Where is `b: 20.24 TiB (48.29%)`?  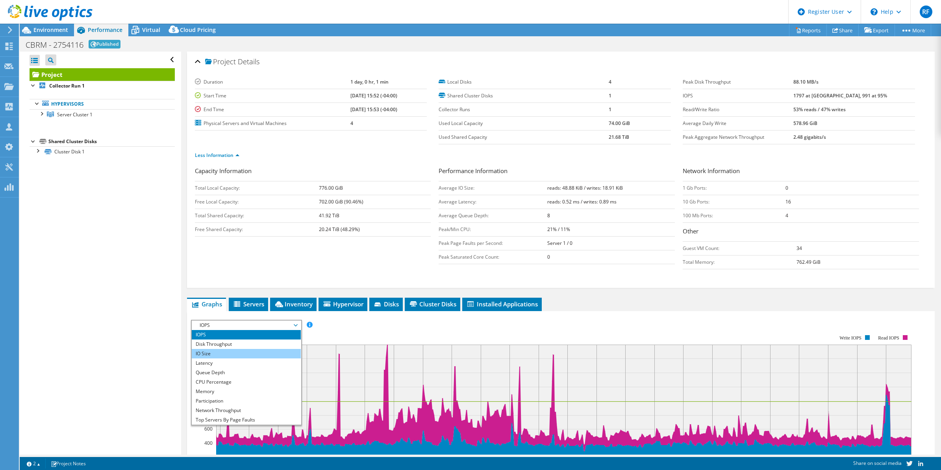 b: 20.24 TiB (48.29%) is located at coordinates (340, 229).